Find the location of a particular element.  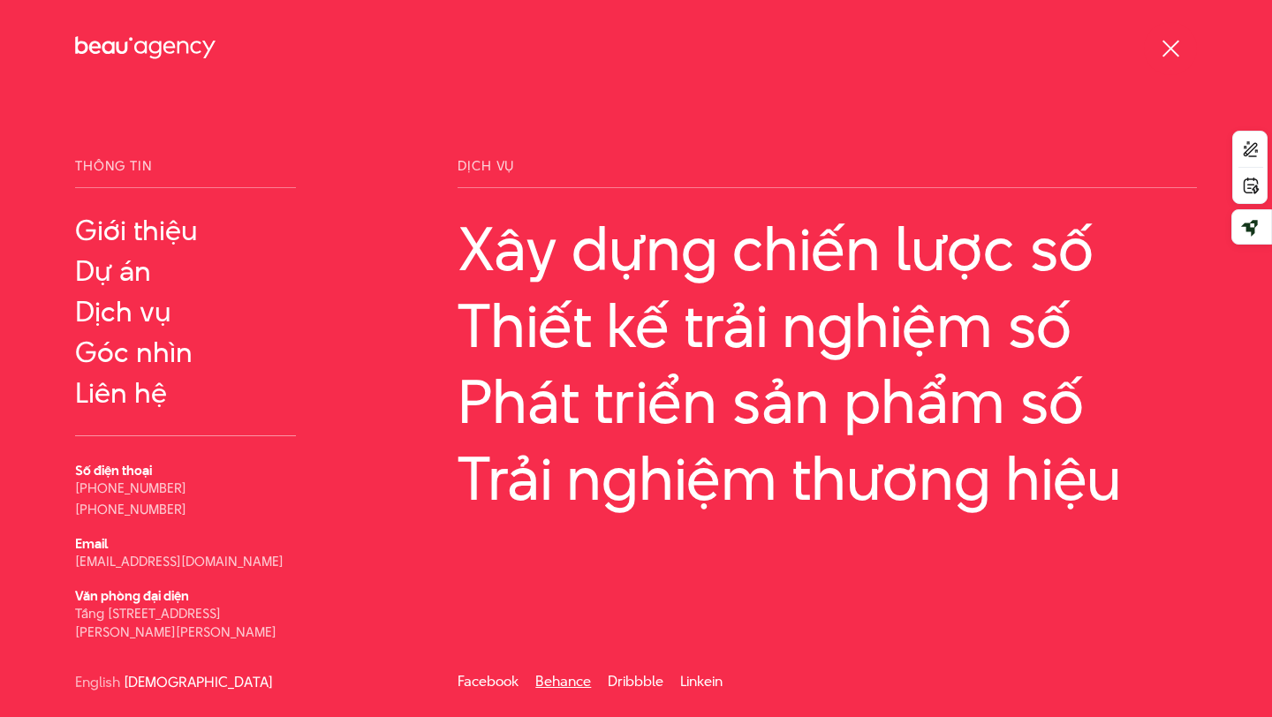

span: Dịch vụ is located at coordinates (827, 173).